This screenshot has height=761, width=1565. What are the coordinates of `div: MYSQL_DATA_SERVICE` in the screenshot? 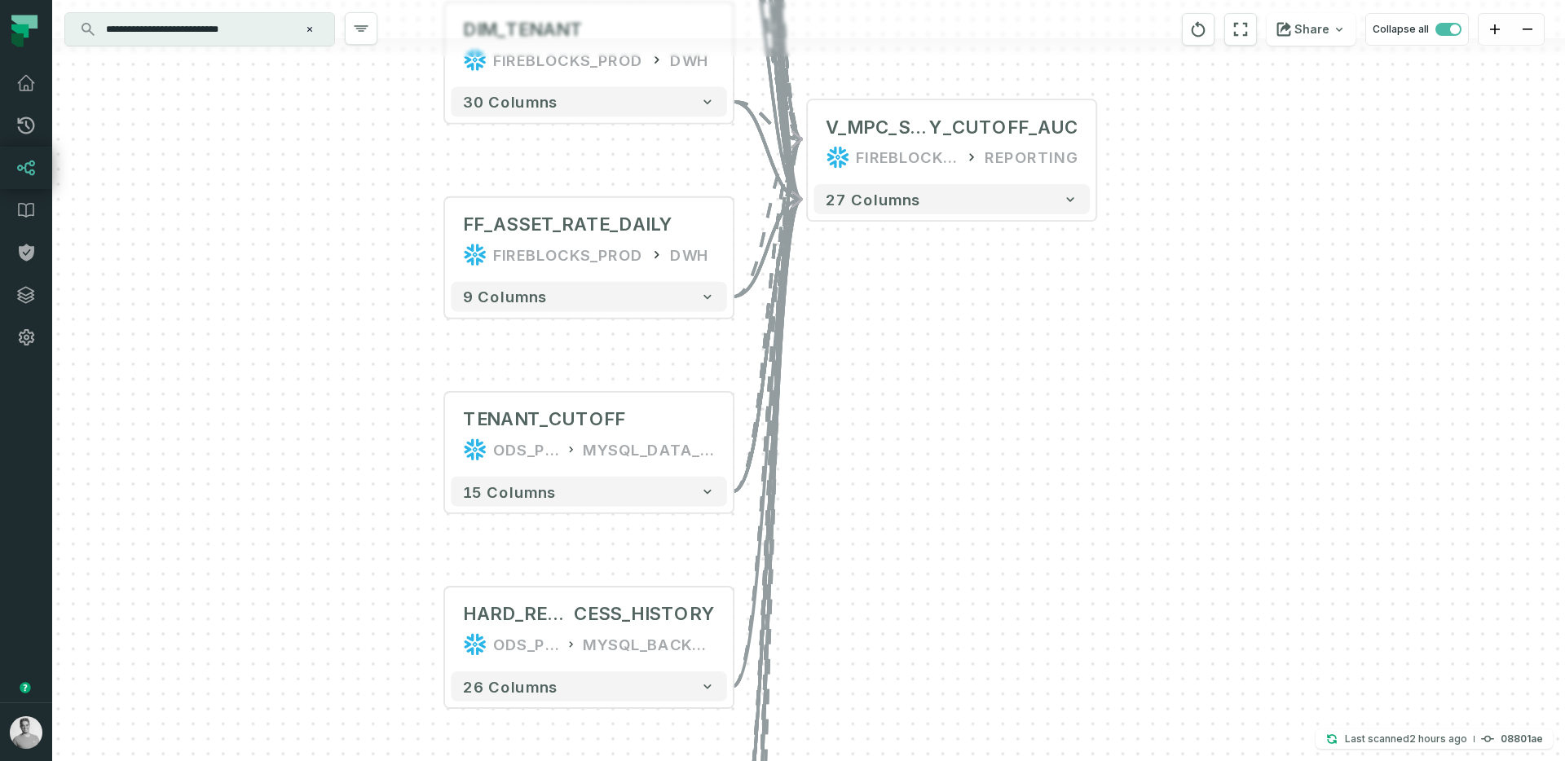 It's located at (649, 449).